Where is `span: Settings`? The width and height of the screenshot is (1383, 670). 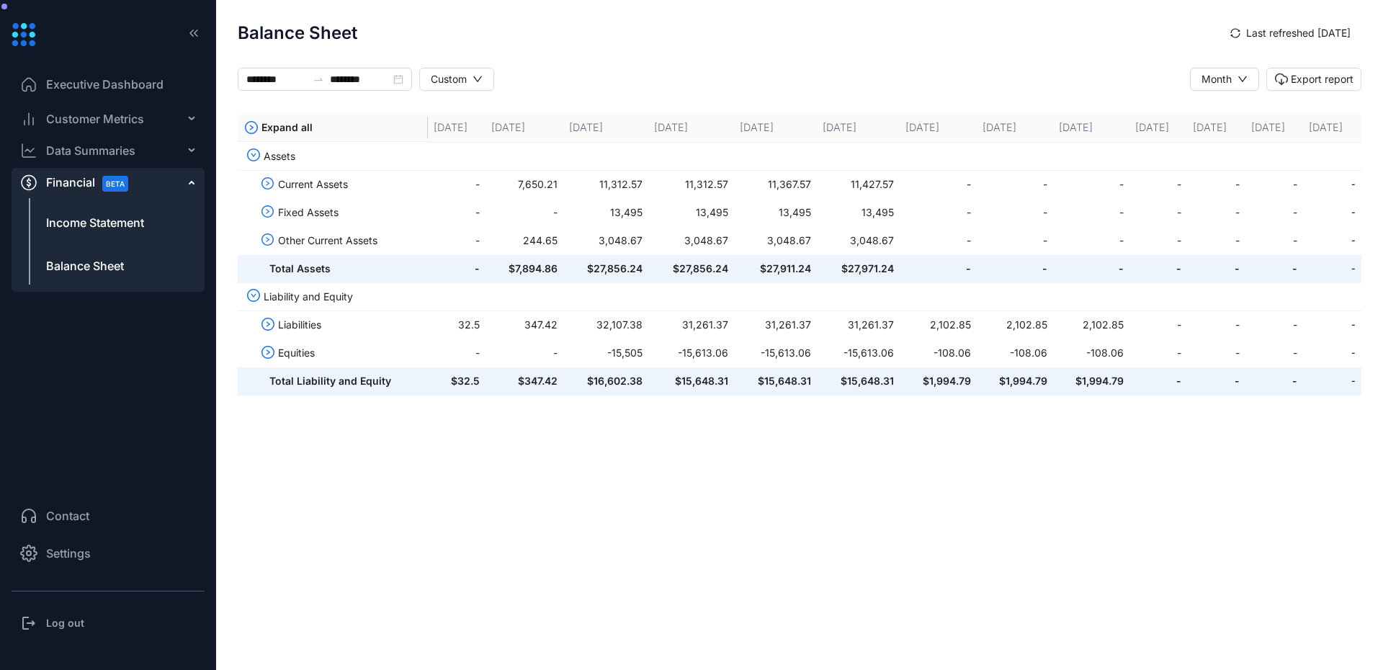 span: Settings is located at coordinates (68, 553).